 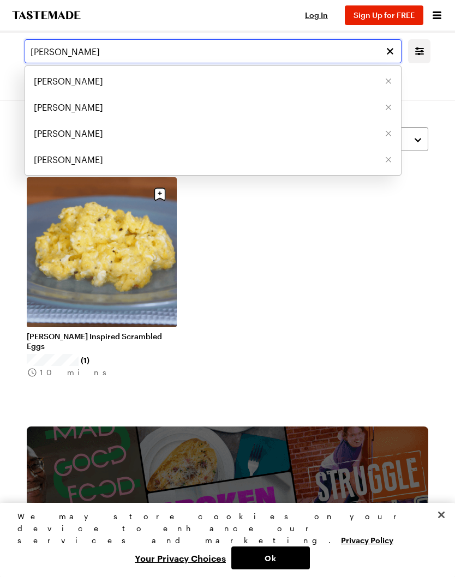 What do you see at coordinates (442, 515) in the screenshot?
I see `button: Close` at bounding box center [442, 515].